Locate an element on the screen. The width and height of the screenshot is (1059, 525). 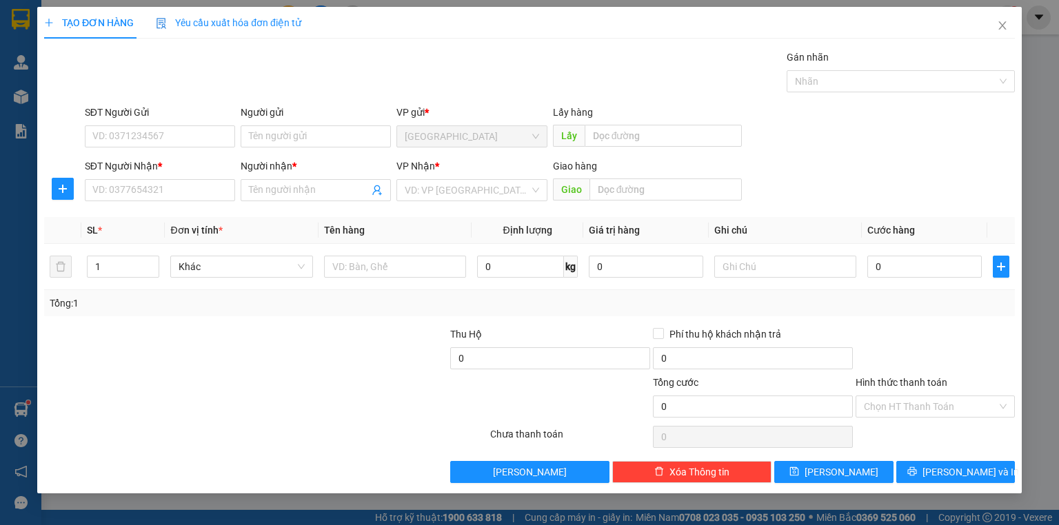
div: SĐT Người Nhận is located at coordinates (160, 166).